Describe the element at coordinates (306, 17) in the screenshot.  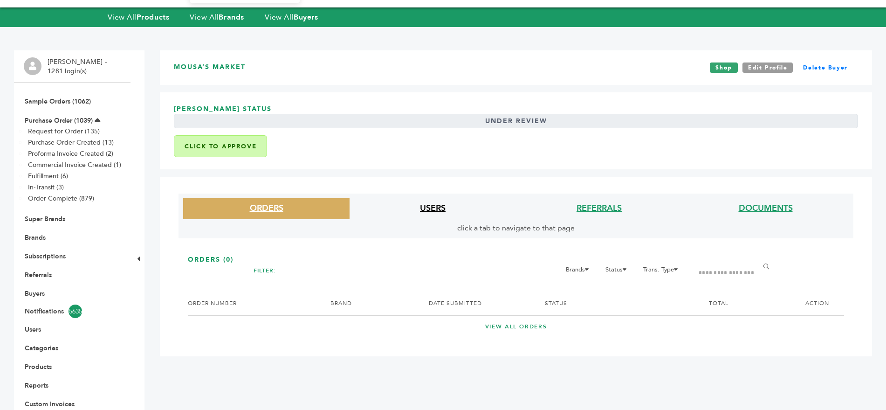
I see `strong: Buyers` at that location.